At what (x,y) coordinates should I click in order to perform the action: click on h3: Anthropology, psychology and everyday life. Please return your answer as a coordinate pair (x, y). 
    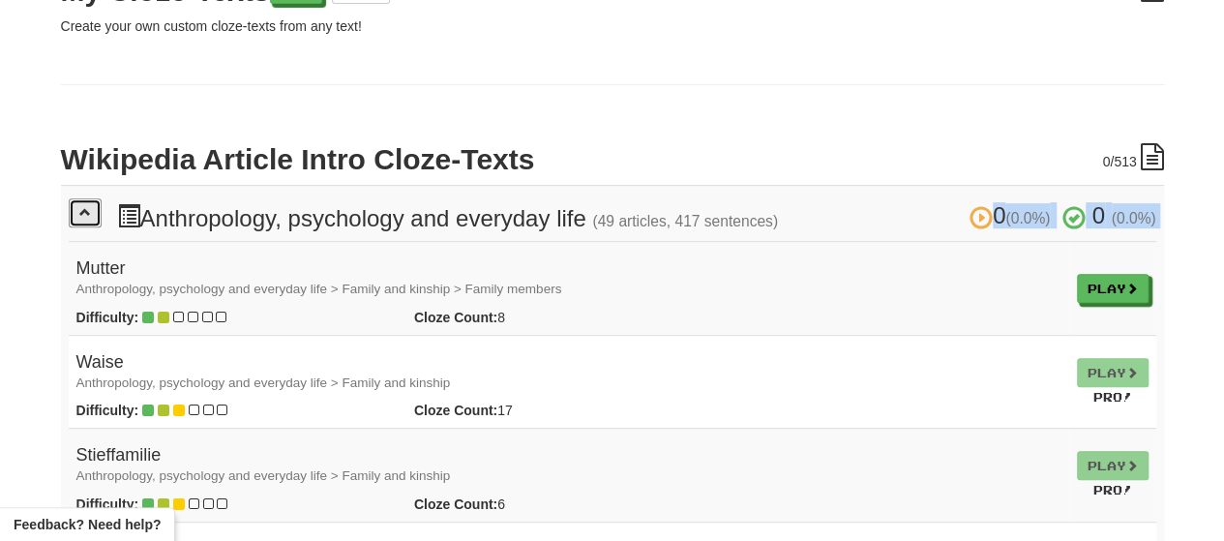
    Looking at the image, I should click on (637, 217).